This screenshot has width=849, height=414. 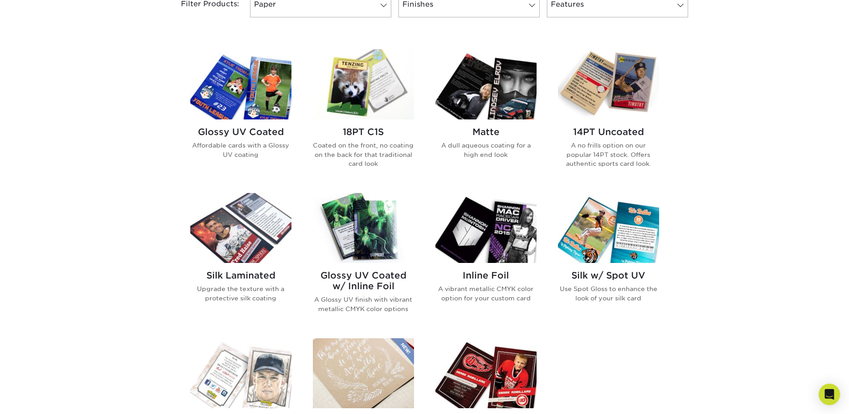 What do you see at coordinates (486, 84) in the screenshot?
I see `img: Matte Trading Cards` at bounding box center [486, 84].